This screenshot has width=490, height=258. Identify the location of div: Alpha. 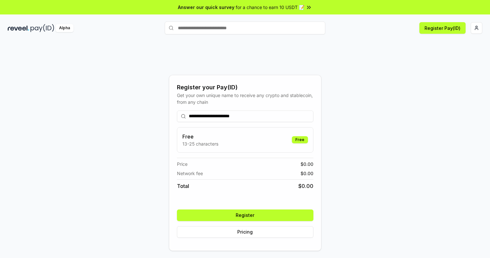
(65, 28).